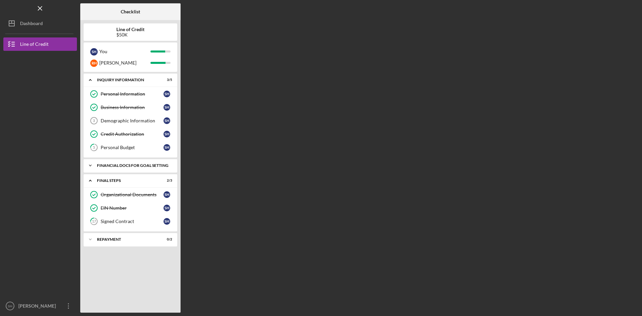  Describe the element at coordinates (166, 181) in the screenshot. I see `div: 2 / 3` at that location.